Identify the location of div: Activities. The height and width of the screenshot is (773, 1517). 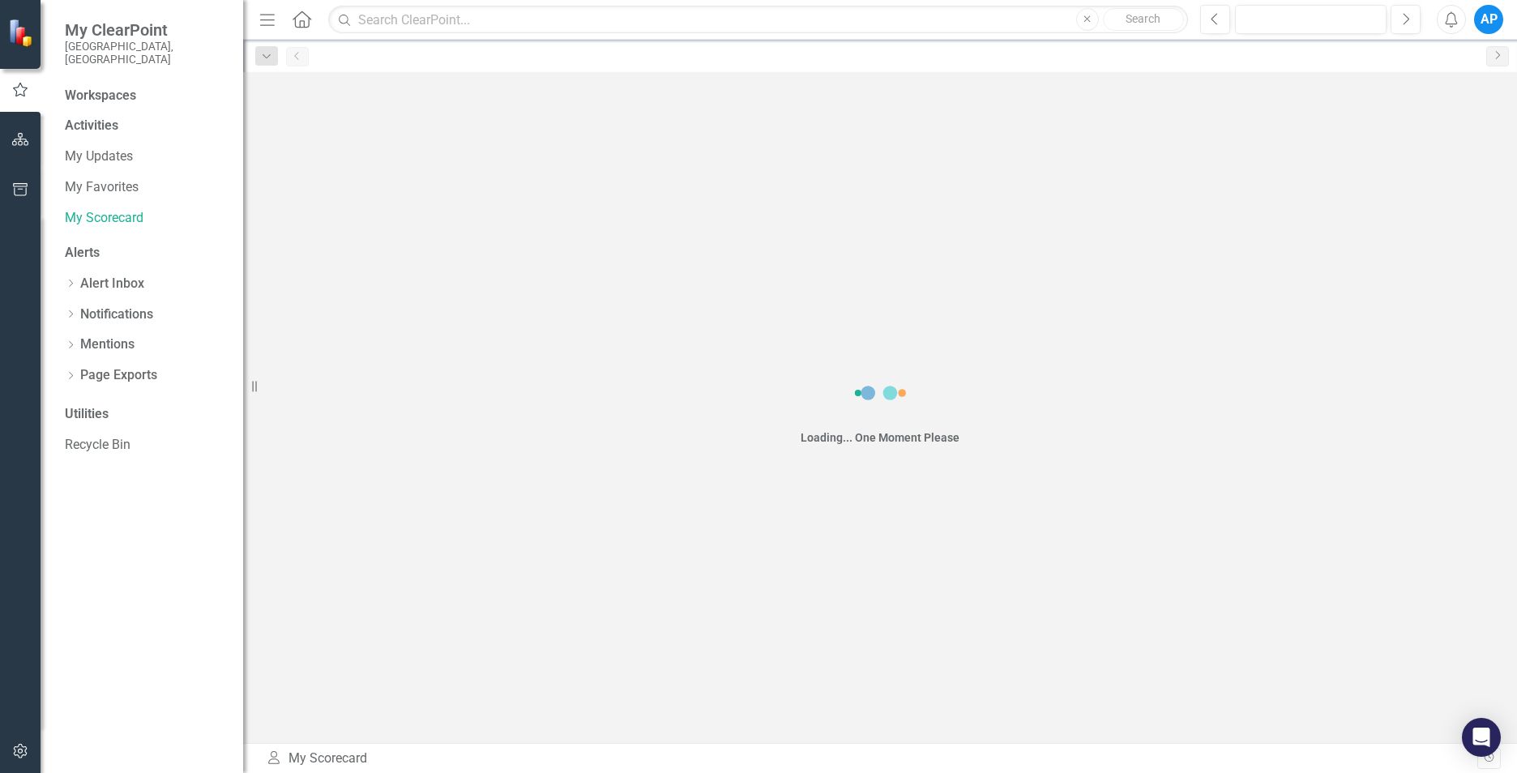
(146, 126).